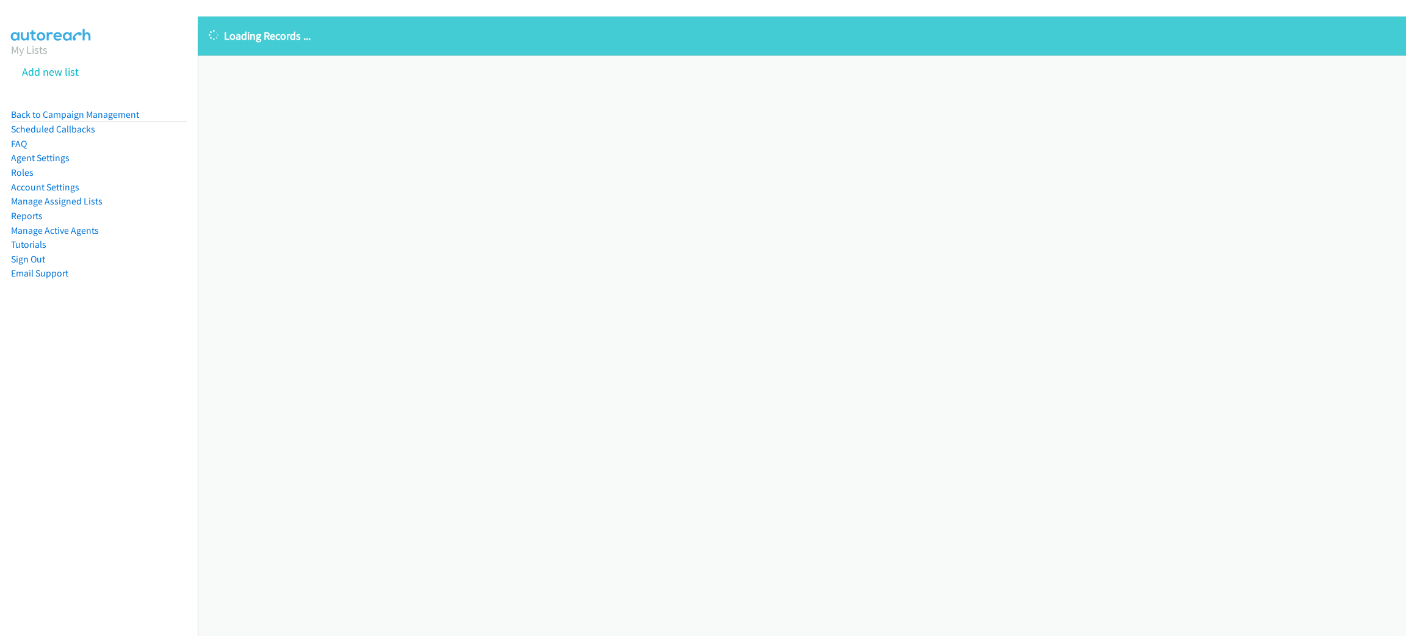  Describe the element at coordinates (29, 49) in the screenshot. I see `a: My Lists` at that location.